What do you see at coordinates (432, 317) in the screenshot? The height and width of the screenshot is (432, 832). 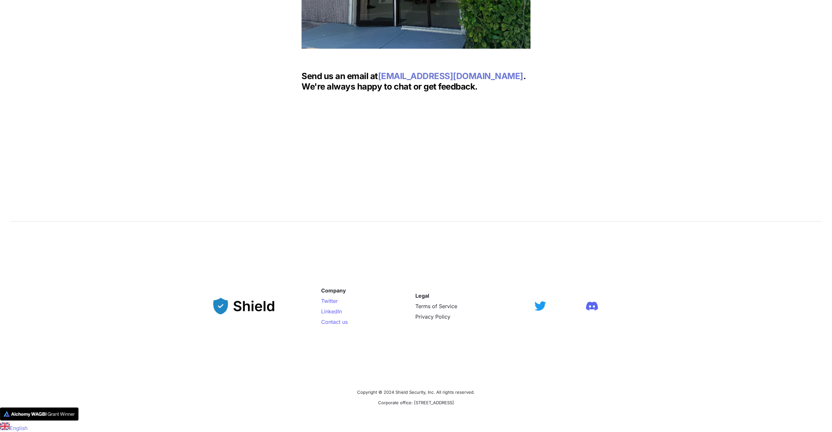 I see `a: Privacy Policy` at bounding box center [432, 317].